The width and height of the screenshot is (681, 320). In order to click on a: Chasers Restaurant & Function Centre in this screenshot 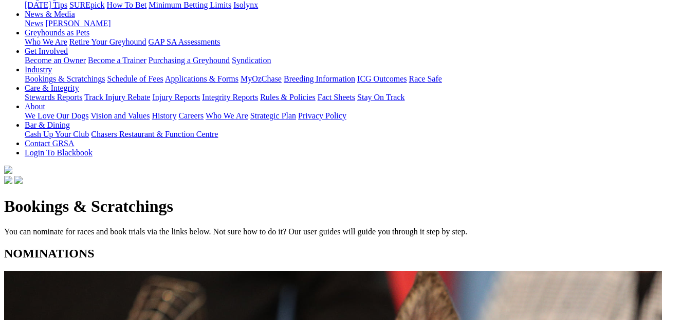, I will do `click(154, 134)`.